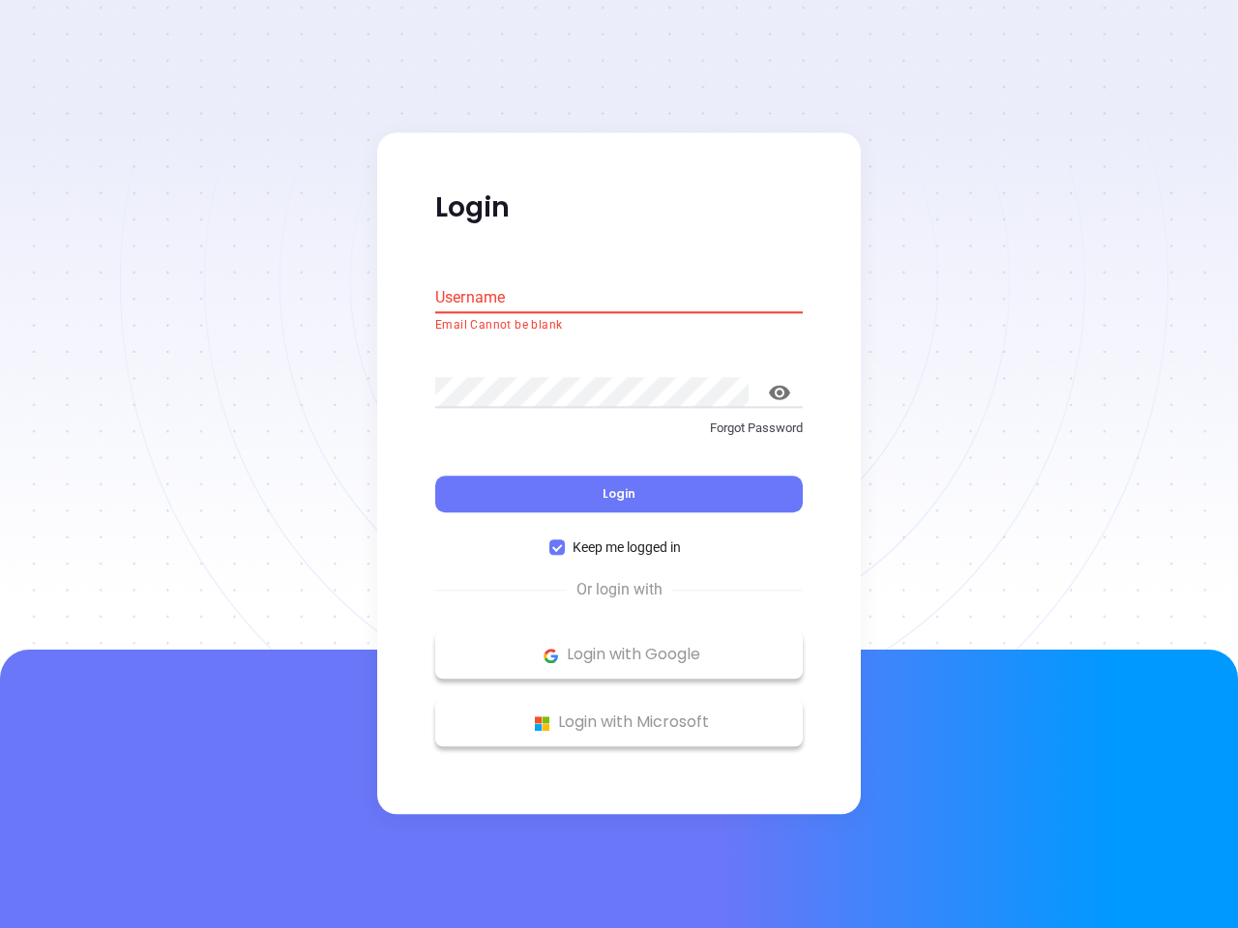 Image resolution: width=1238 pixels, height=928 pixels. Describe the element at coordinates (627, 548) in the screenshot. I see `span: Keep me logged in` at that location.